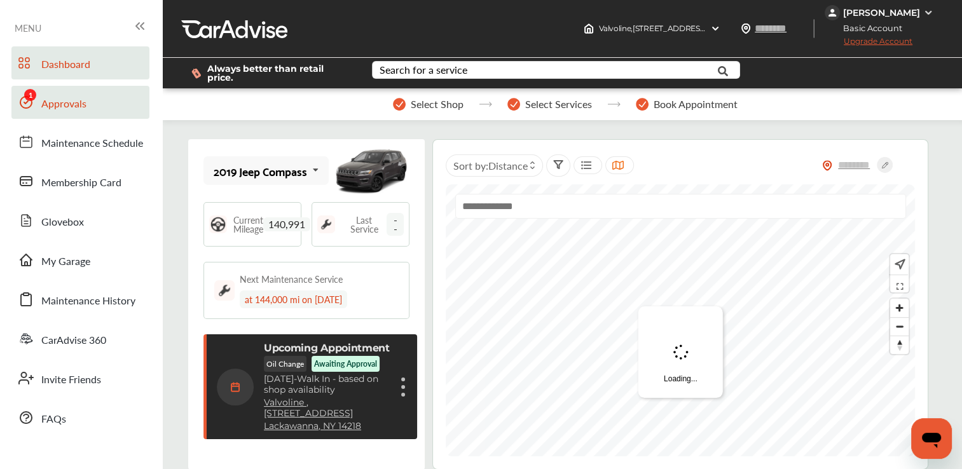  What do you see at coordinates (558, 104) in the screenshot?
I see `span: Select Services` at bounding box center [558, 104].